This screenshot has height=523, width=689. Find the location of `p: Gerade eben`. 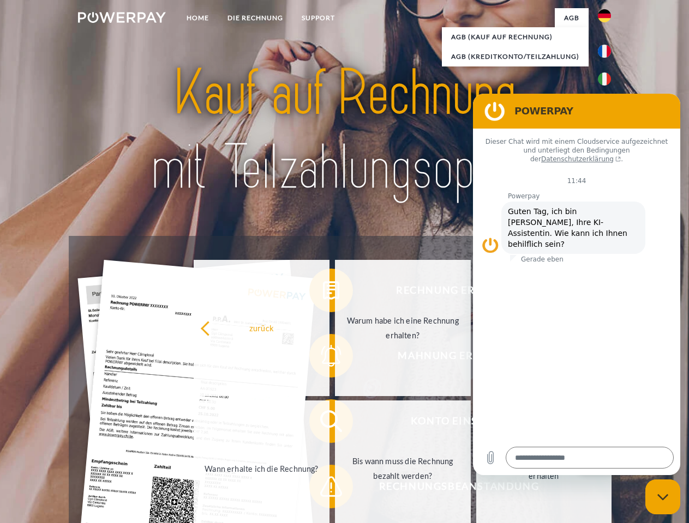

p: Gerade eben is located at coordinates (69, 166).